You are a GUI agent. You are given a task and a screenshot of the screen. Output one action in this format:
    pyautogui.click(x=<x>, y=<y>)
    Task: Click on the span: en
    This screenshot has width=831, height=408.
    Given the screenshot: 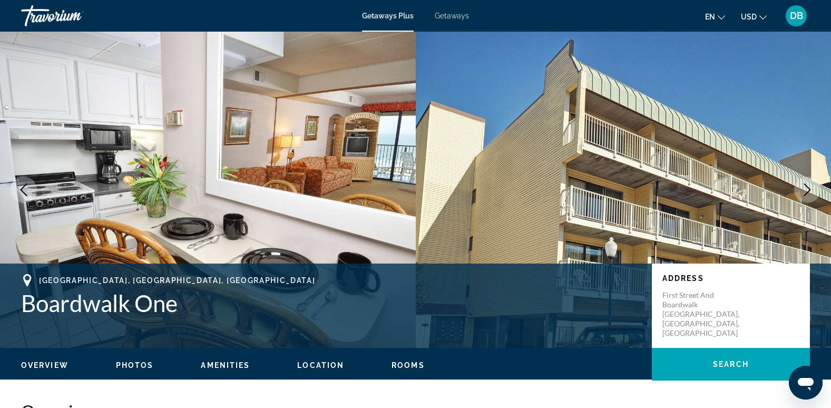 What is the action you would take?
    pyautogui.click(x=710, y=17)
    